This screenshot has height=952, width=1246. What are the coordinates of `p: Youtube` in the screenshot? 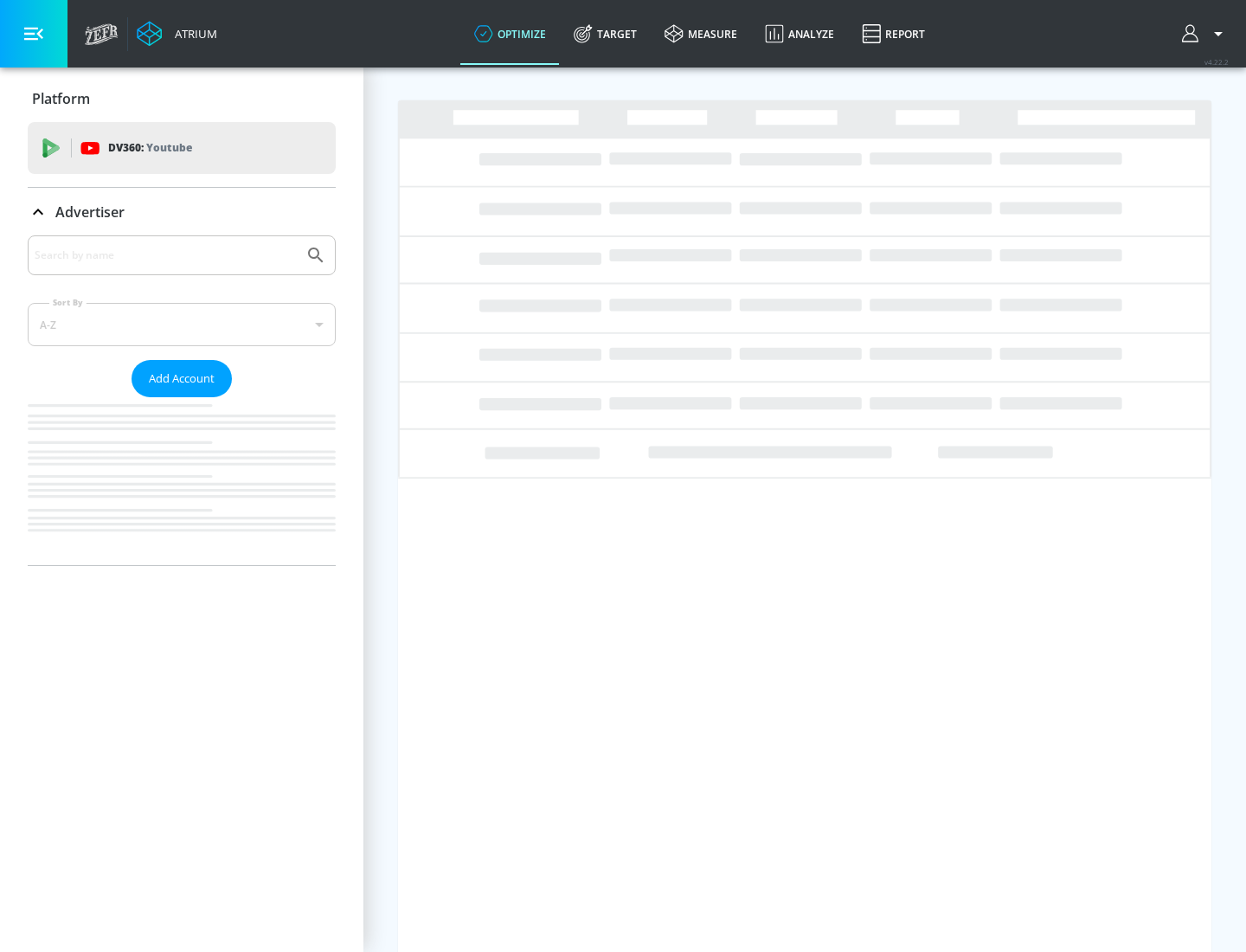 It's located at (169, 147).